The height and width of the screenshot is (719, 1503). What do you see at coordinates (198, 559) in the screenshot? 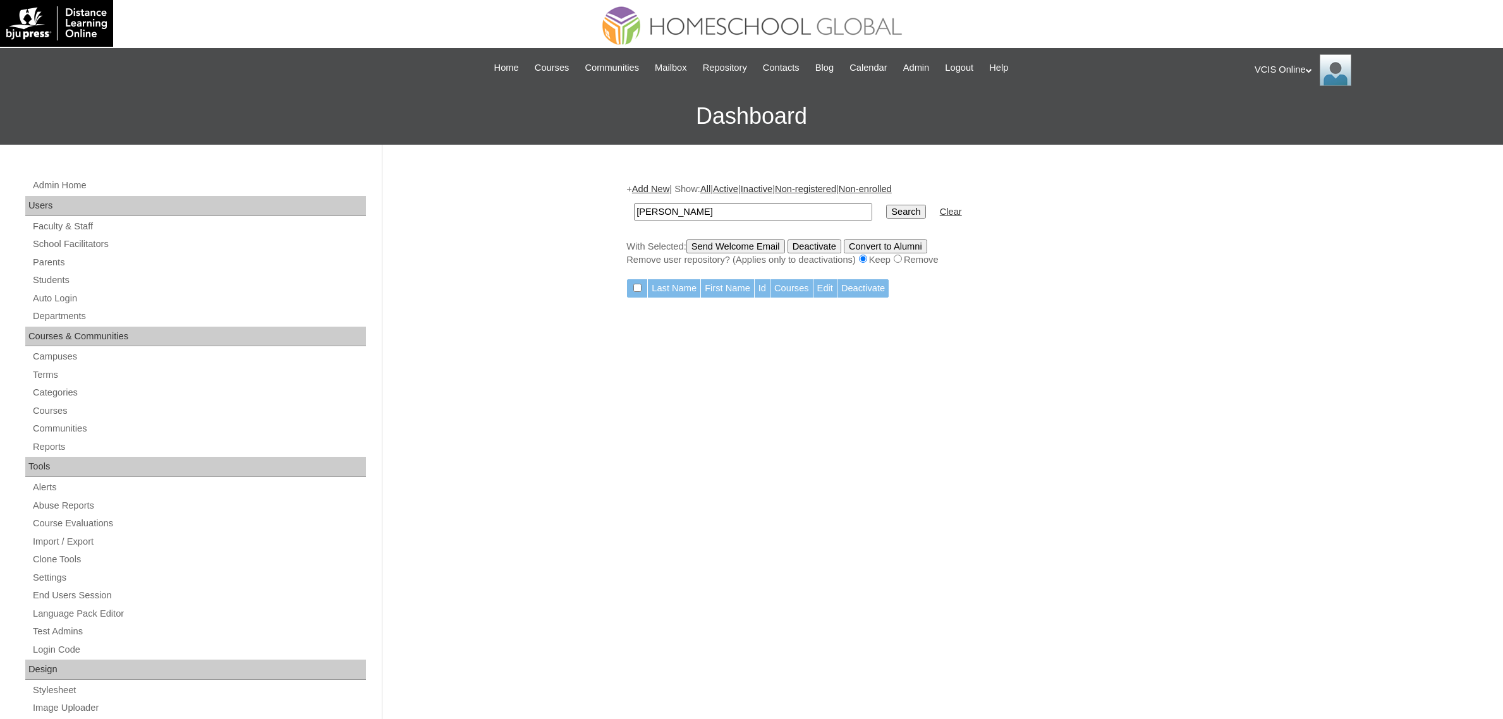
I see `a: Clone Tools` at bounding box center [198, 559].